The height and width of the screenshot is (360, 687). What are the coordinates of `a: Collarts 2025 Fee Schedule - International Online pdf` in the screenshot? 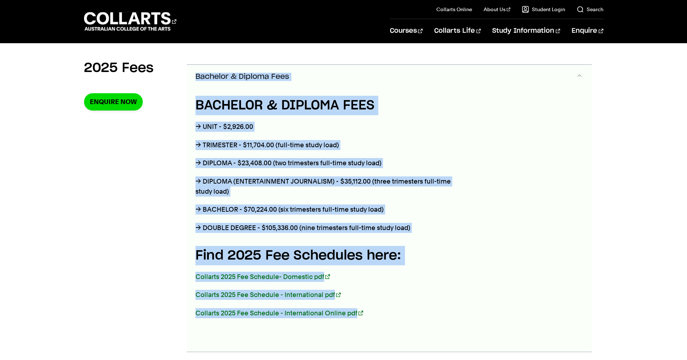 It's located at (279, 313).